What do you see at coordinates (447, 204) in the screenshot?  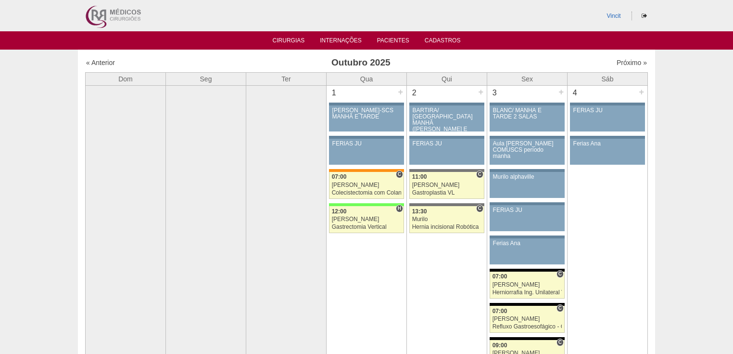 I see `div: Key: Santa Catarina` at bounding box center [447, 204].